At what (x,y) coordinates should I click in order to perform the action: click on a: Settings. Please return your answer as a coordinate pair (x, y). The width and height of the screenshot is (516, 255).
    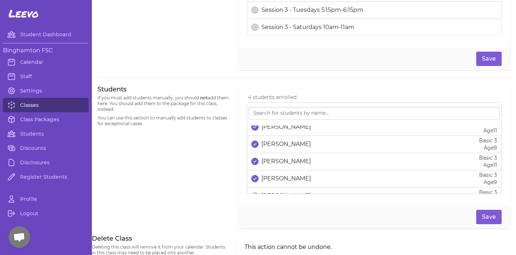
    Looking at the image, I should click on (46, 91).